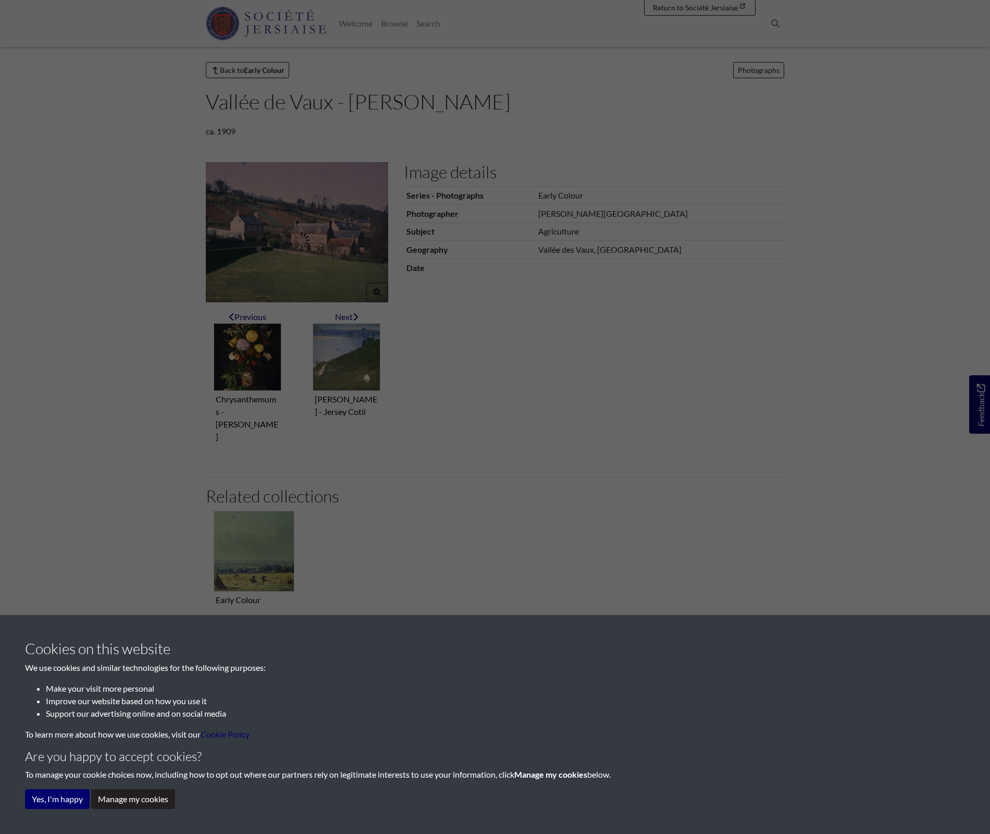 The height and width of the screenshot is (834, 990). Describe the element at coordinates (133, 799) in the screenshot. I see `button: Manage my cookies` at that location.